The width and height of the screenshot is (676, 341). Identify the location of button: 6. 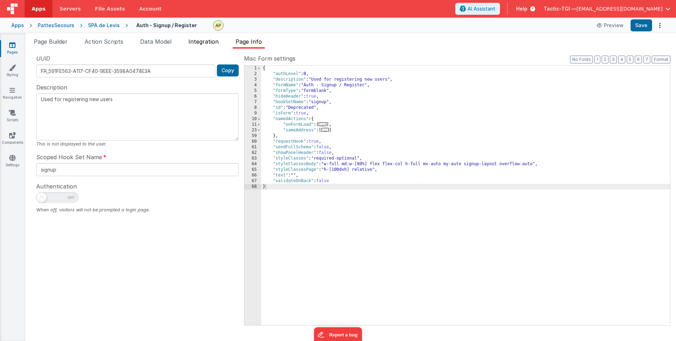
(639, 60).